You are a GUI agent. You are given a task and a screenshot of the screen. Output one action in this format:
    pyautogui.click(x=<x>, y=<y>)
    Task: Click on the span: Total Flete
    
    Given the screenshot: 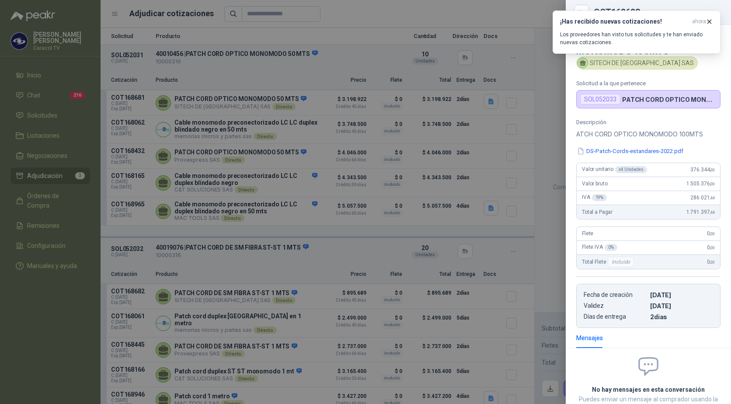 What is the action you would take?
    pyautogui.click(x=609, y=262)
    